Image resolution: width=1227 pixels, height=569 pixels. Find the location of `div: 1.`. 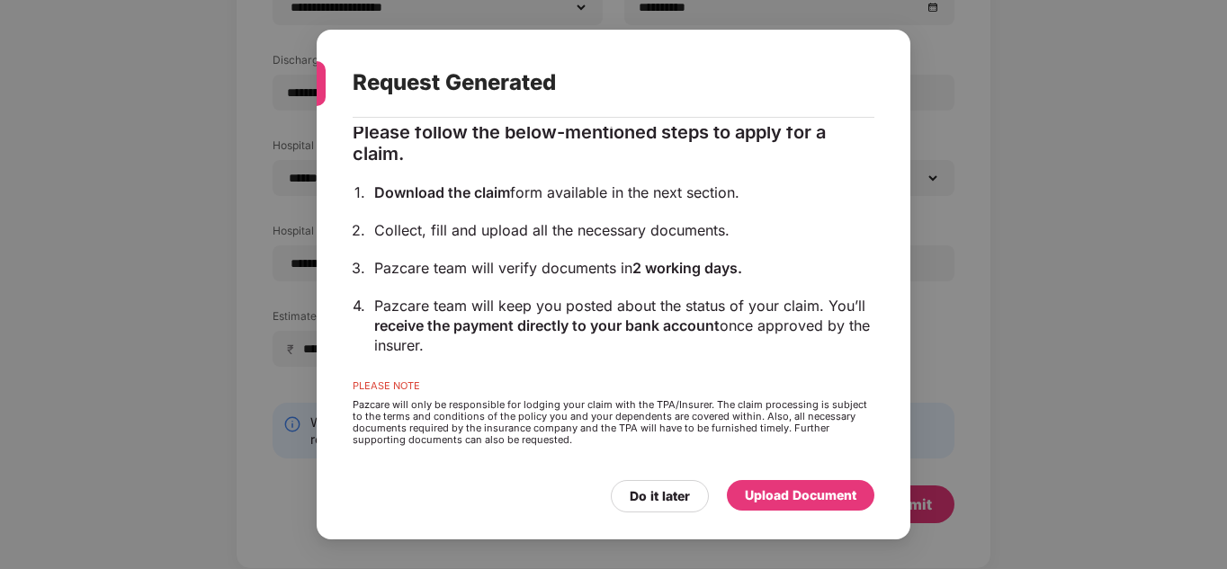

div: 1. is located at coordinates (360, 193).